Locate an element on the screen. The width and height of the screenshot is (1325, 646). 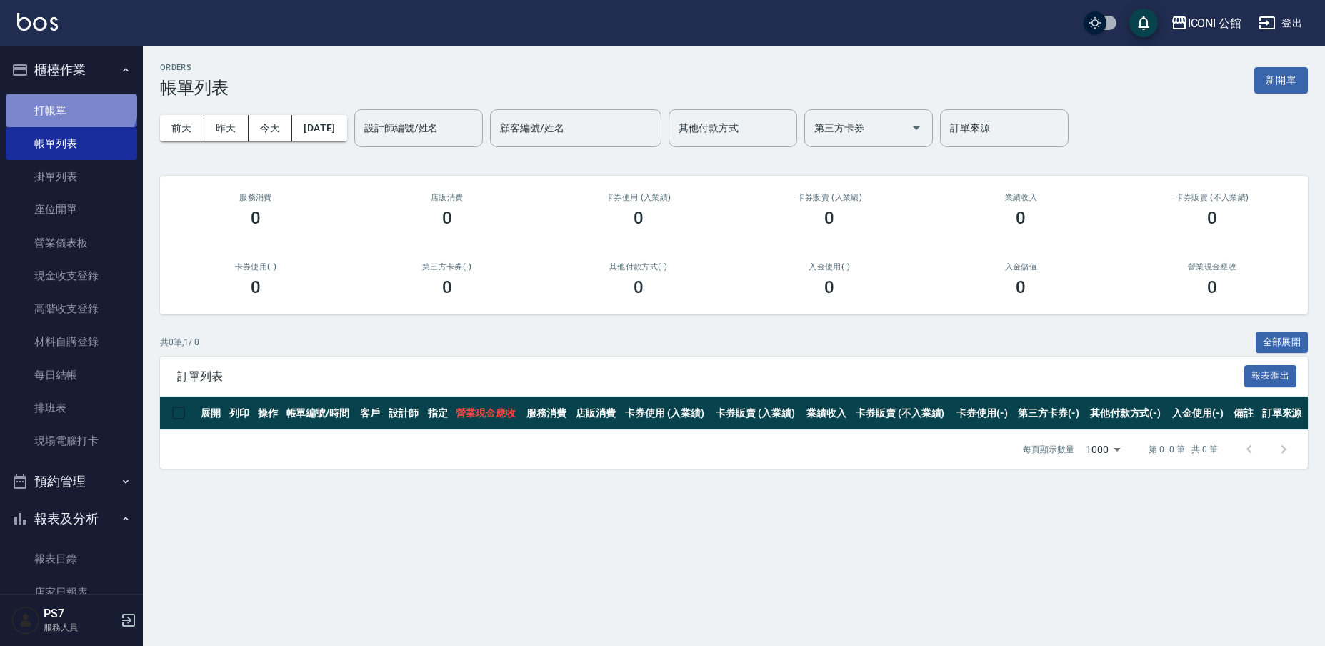
th: 操作 is located at coordinates (269, 413).